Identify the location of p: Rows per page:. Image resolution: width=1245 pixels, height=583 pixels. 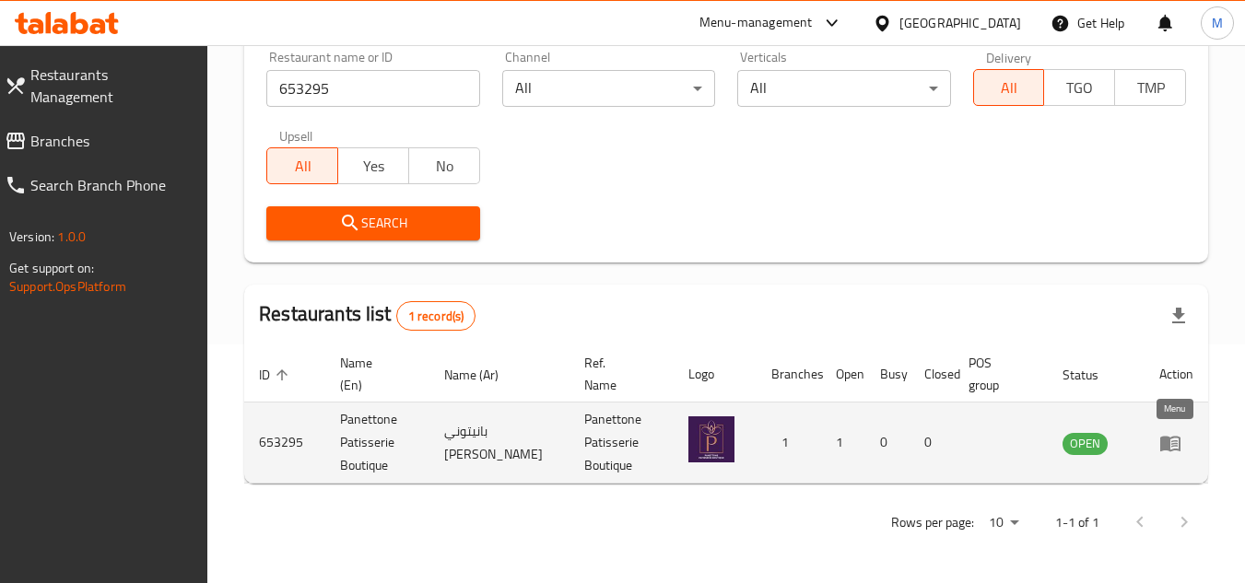
(933, 523).